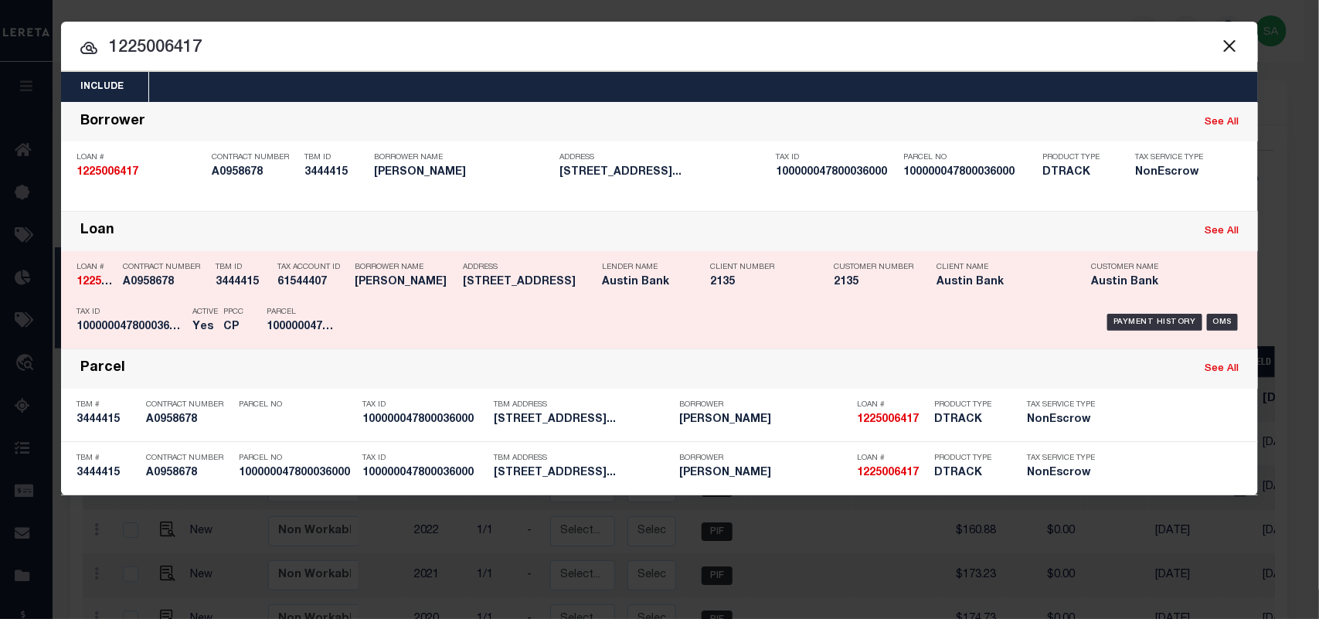 This screenshot has height=619, width=1319. Describe the element at coordinates (233, 327) in the screenshot. I see `h5: CP` at that location.